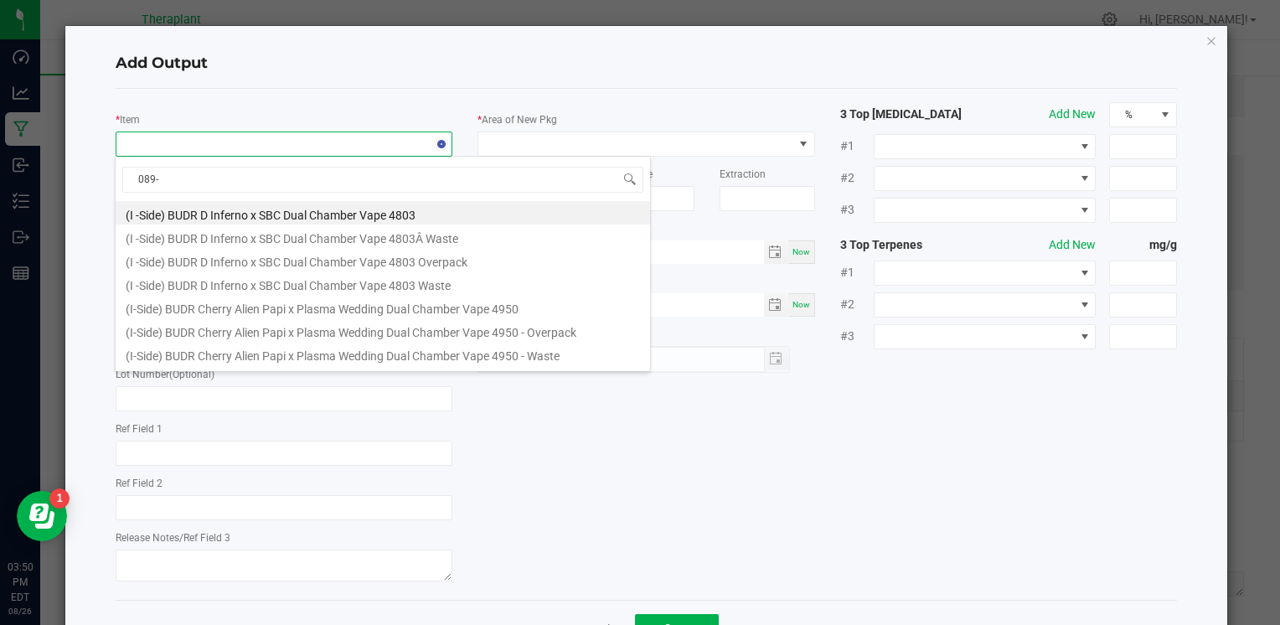 Image resolution: width=1280 pixels, height=625 pixels. What do you see at coordinates (10, 9) in the screenshot?
I see `span: 1` at bounding box center [10, 9].